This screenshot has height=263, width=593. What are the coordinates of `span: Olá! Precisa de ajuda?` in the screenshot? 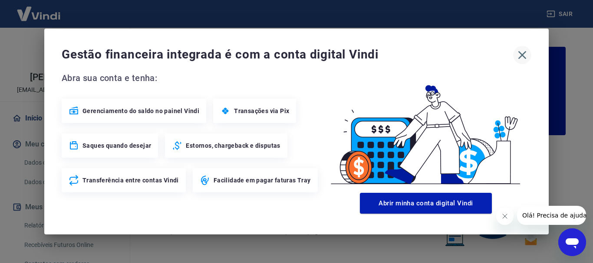 It's located at (39, 10).